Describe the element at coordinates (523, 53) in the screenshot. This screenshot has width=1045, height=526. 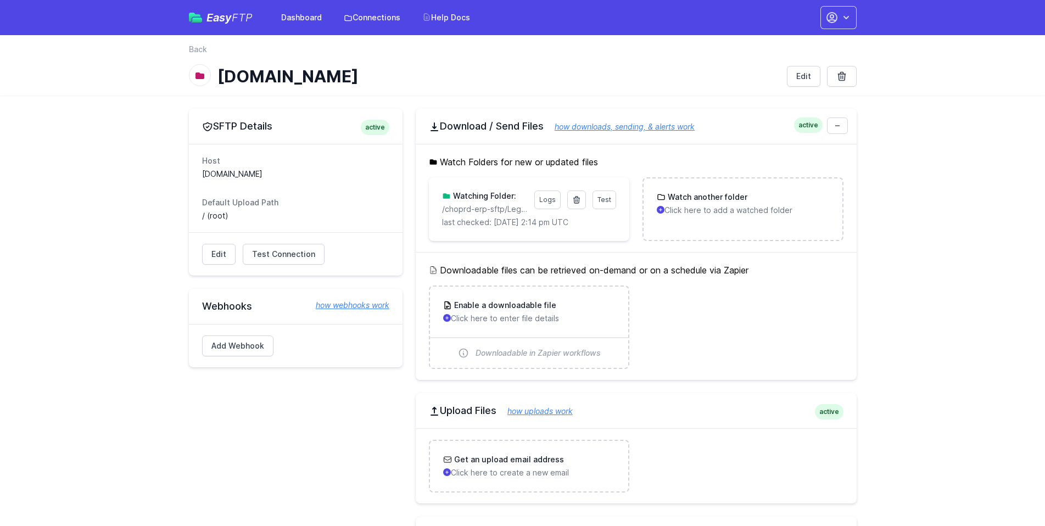
I see `nav: Breadcrumb` at that location.